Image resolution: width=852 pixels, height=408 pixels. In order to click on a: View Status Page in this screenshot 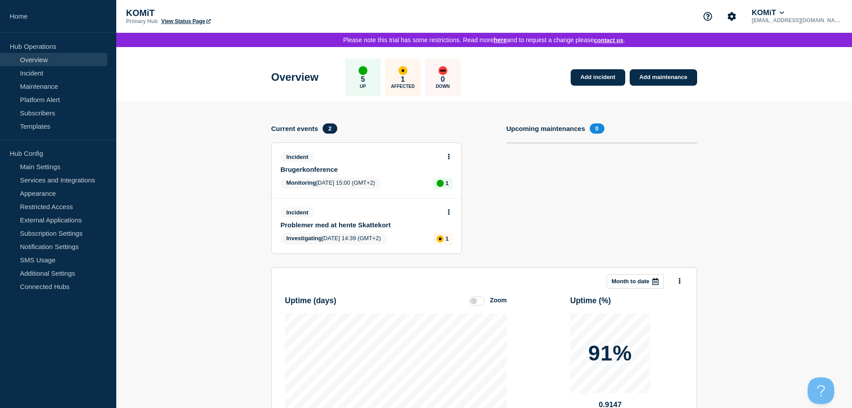, I will do `click(185, 21)`.